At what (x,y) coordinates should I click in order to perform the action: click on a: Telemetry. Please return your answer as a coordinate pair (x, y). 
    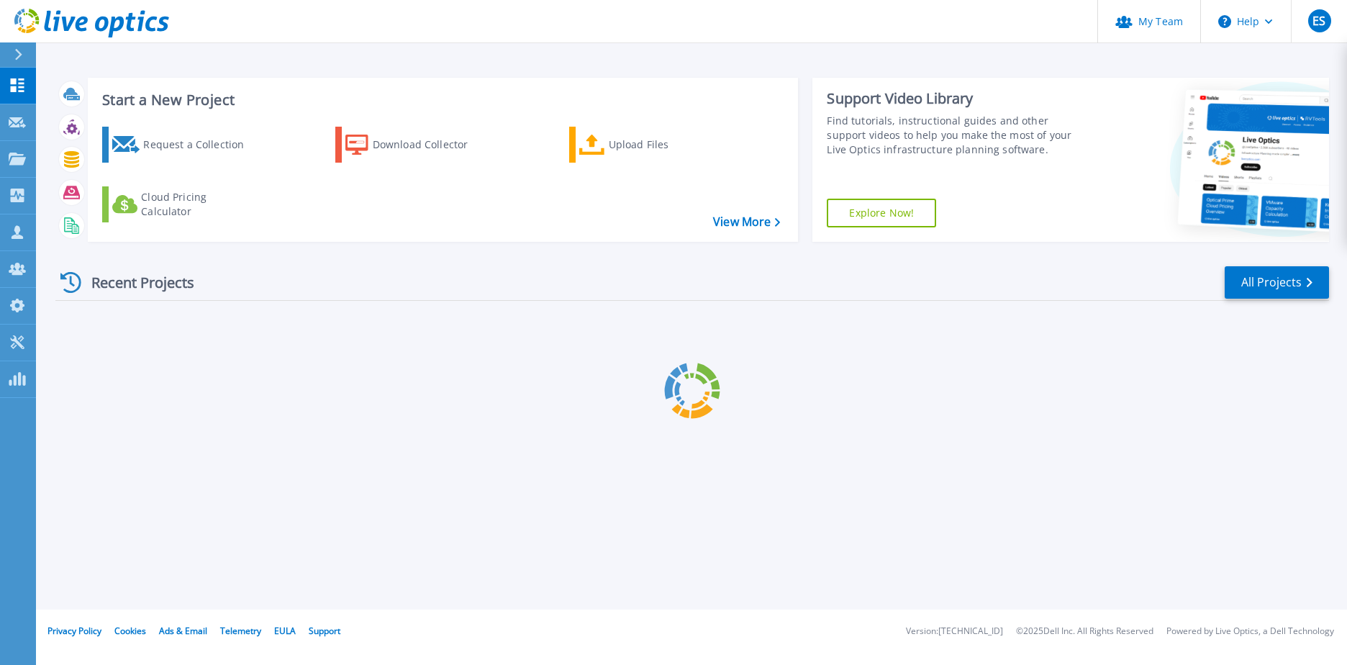
    Looking at the image, I should click on (240, 630).